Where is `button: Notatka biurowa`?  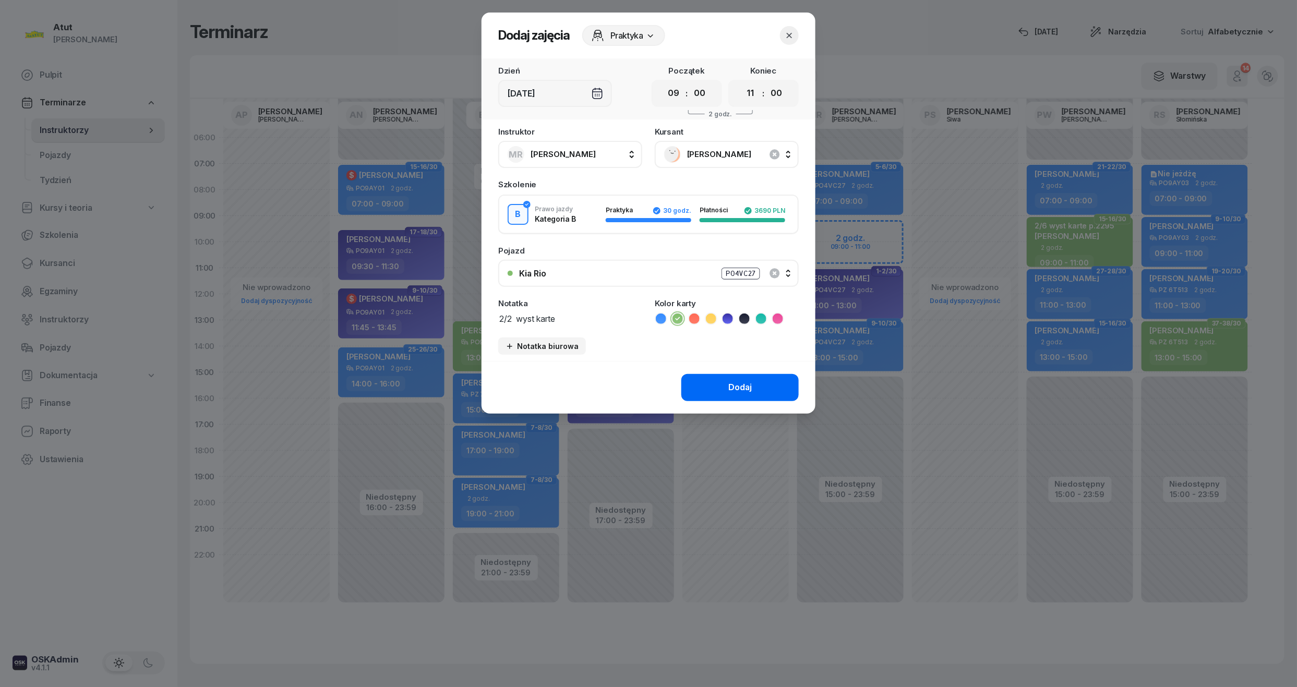
button: Notatka biurowa is located at coordinates (542, 346).